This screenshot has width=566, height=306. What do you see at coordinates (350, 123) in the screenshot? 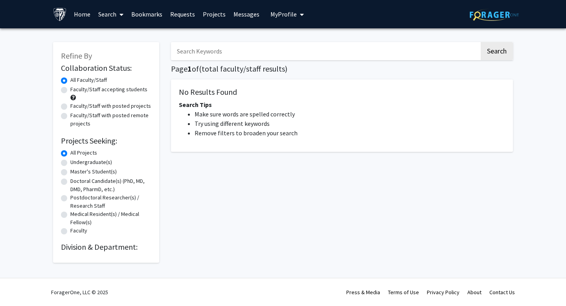
I see `li: Try using different keywords` at bounding box center [350, 123].